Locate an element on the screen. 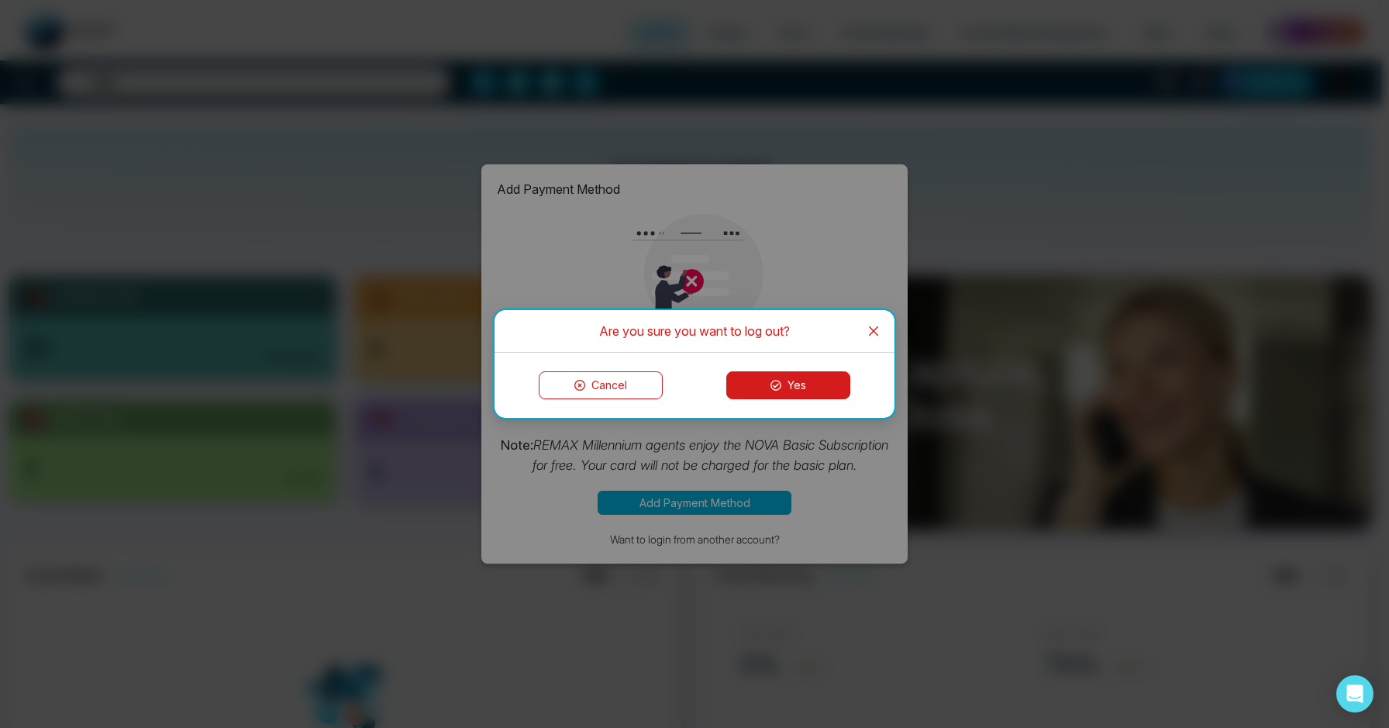 The width and height of the screenshot is (1389, 728). div: Are you sure you want to log out? is located at coordinates (695, 331).